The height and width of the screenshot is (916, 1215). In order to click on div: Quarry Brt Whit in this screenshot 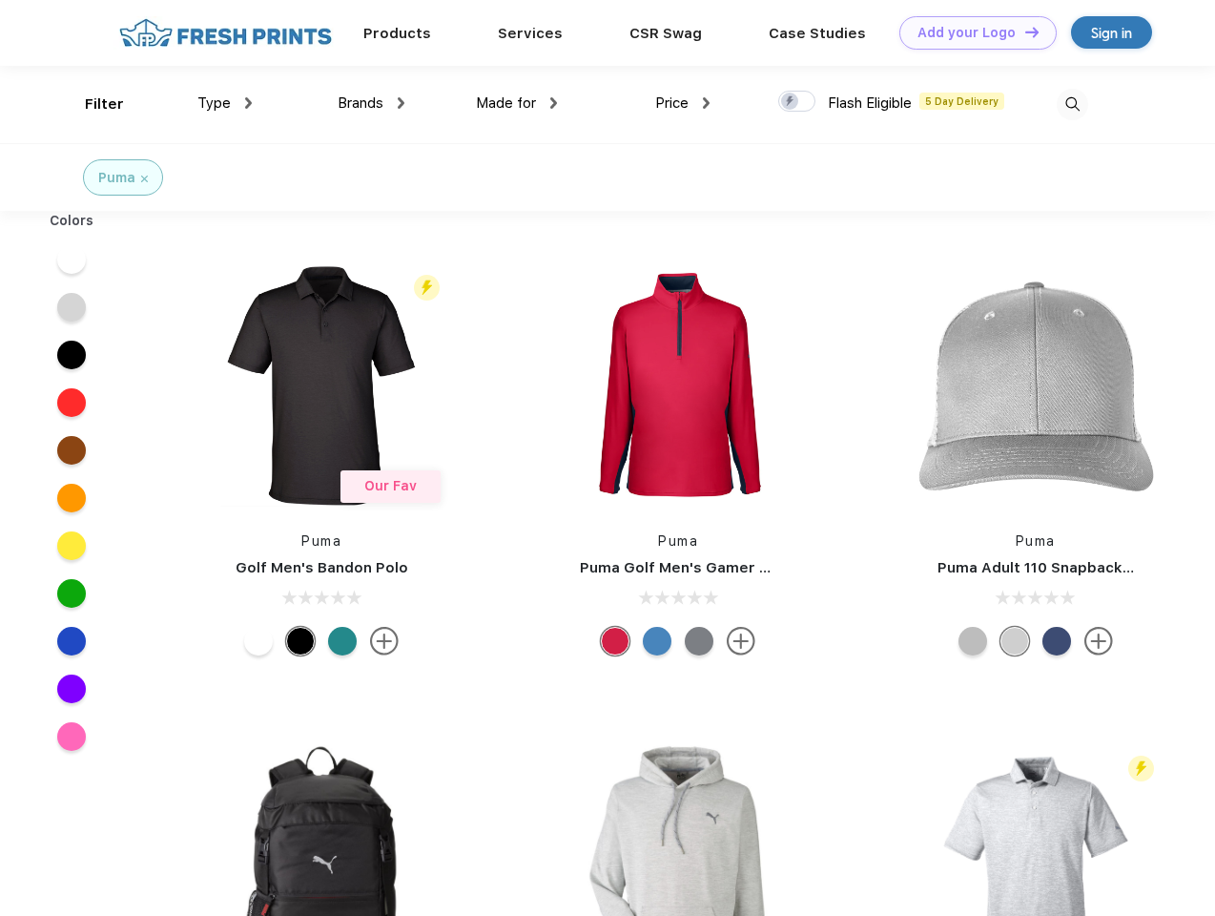, I will do `click(1015, 641)`.